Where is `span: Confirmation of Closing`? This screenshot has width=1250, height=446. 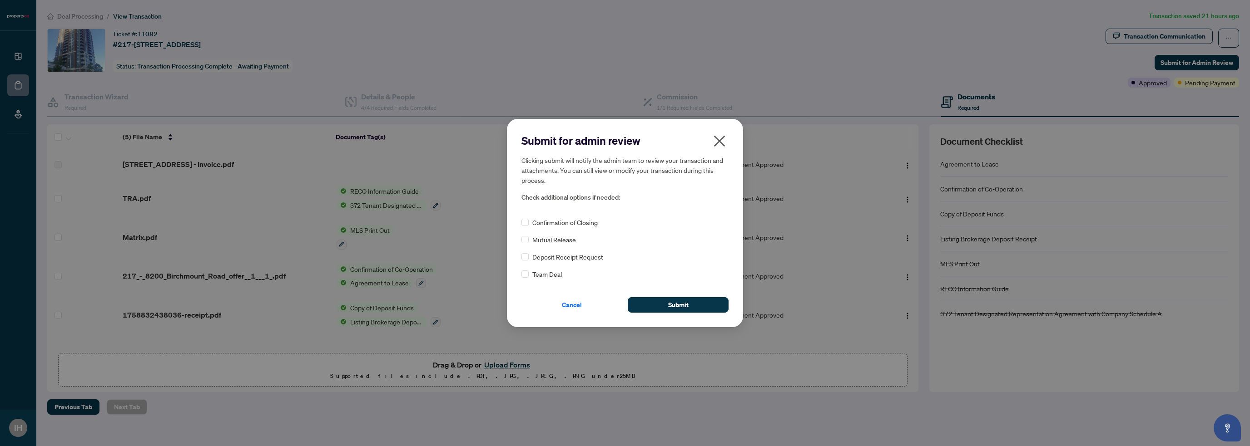
span: Confirmation of Closing is located at coordinates (565, 222).